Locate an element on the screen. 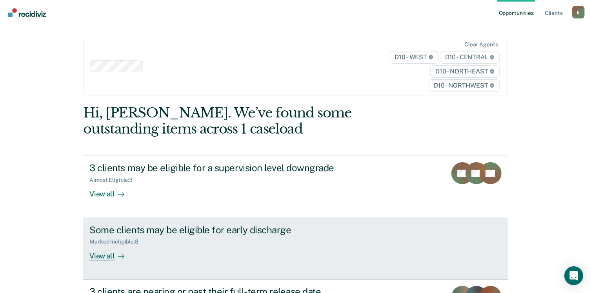 The width and height of the screenshot is (591, 293). span: D10 - CENTRAL is located at coordinates (470, 57).